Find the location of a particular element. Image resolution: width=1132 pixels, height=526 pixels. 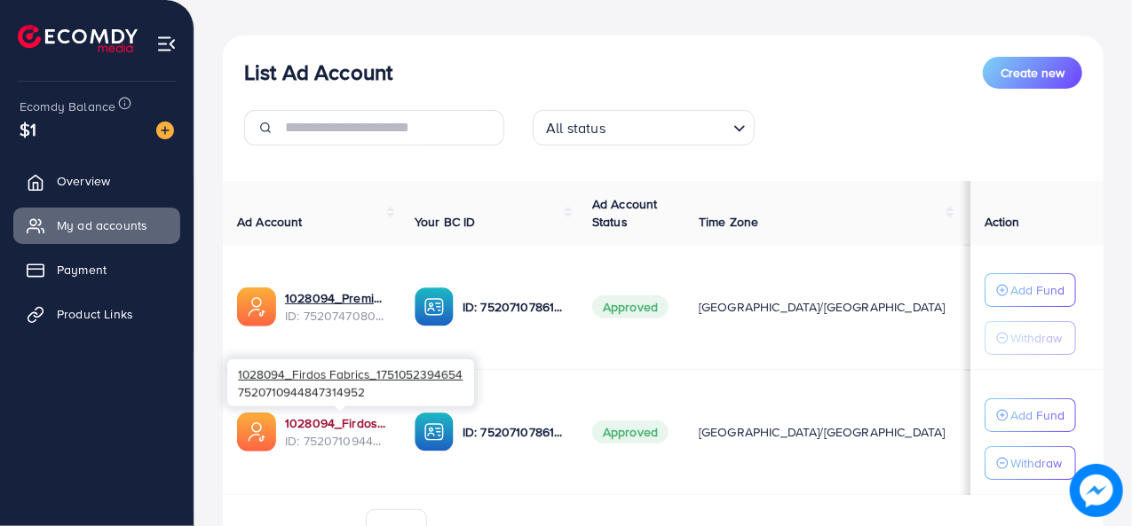

span: Time Zone is located at coordinates (728, 222).